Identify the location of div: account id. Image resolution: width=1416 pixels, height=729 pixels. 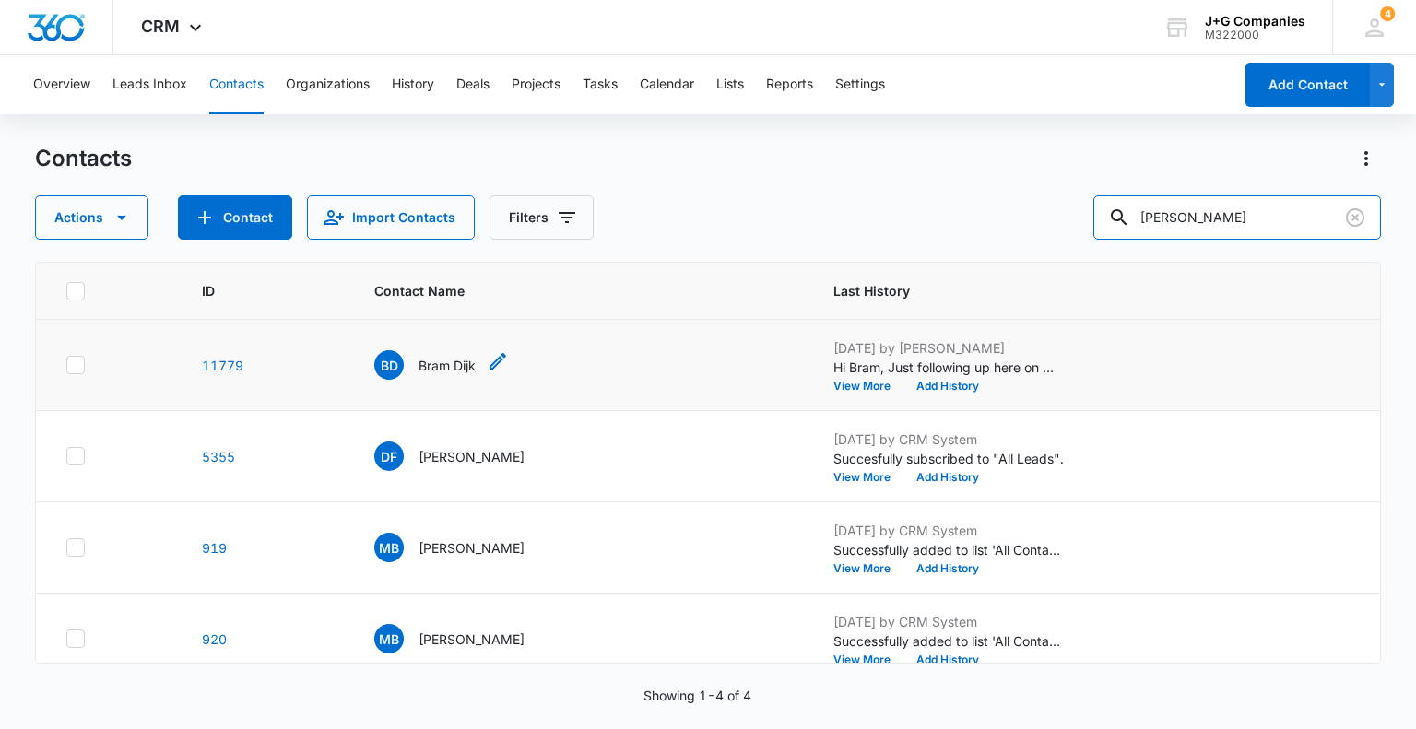
(1255, 35).